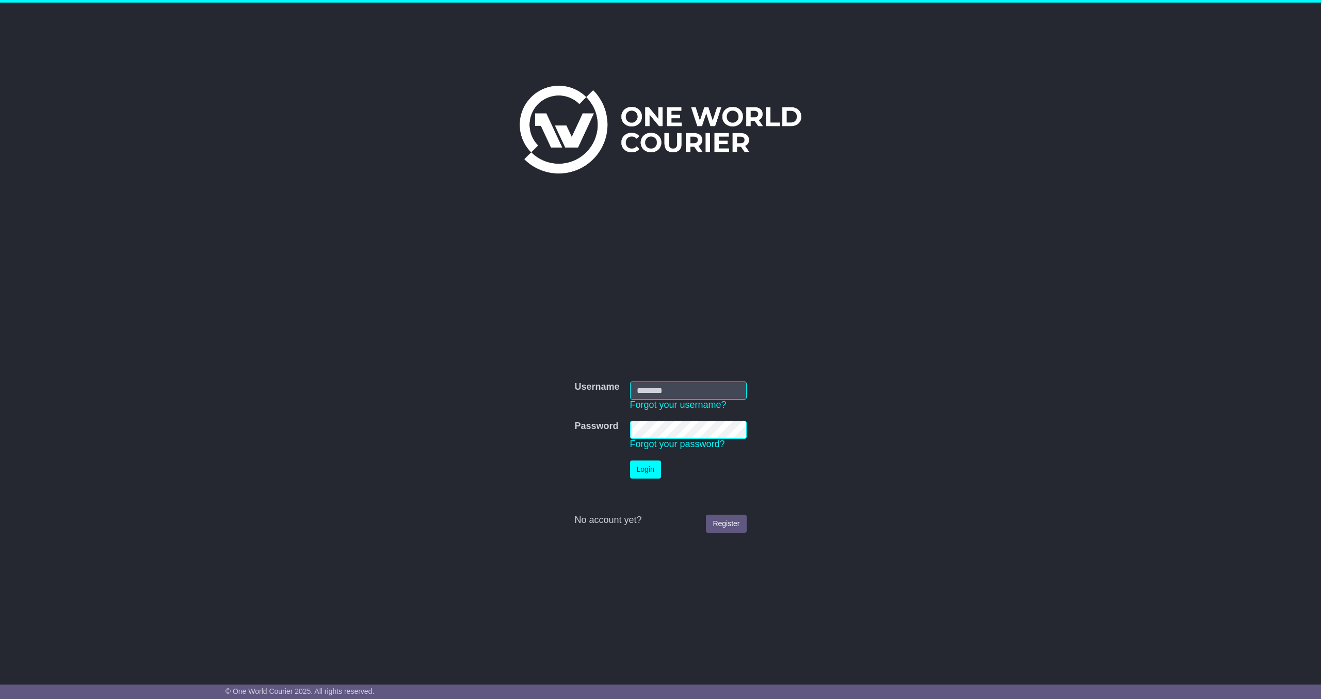 The width and height of the screenshot is (1321, 699). What do you see at coordinates (597, 387) in the screenshot?
I see `label: Username` at bounding box center [597, 387].